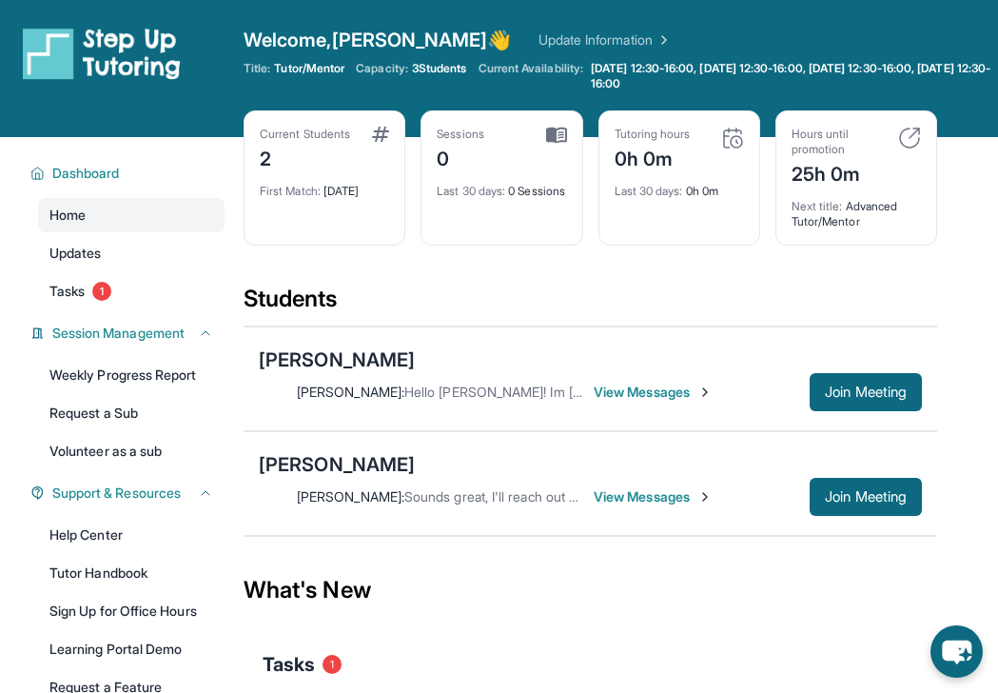 The height and width of the screenshot is (693, 998). What do you see at coordinates (305, 157) in the screenshot?
I see `div: 2` at bounding box center [305, 157].